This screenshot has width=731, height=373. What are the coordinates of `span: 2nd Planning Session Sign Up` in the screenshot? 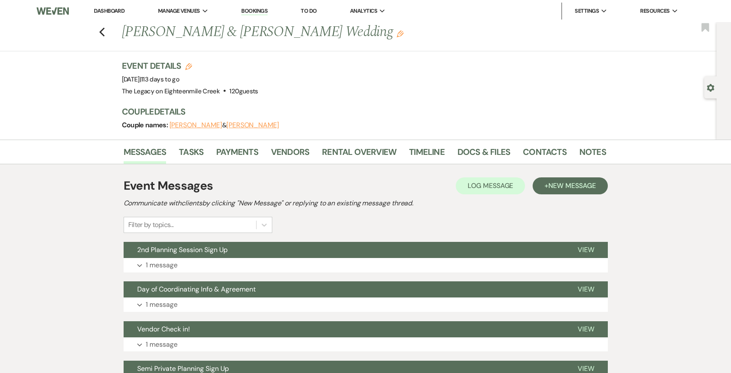 It's located at (182, 250).